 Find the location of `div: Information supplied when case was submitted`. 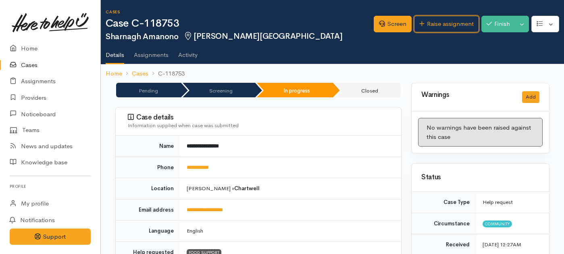

div: Information supplied when case was submitted is located at coordinates (260, 125).